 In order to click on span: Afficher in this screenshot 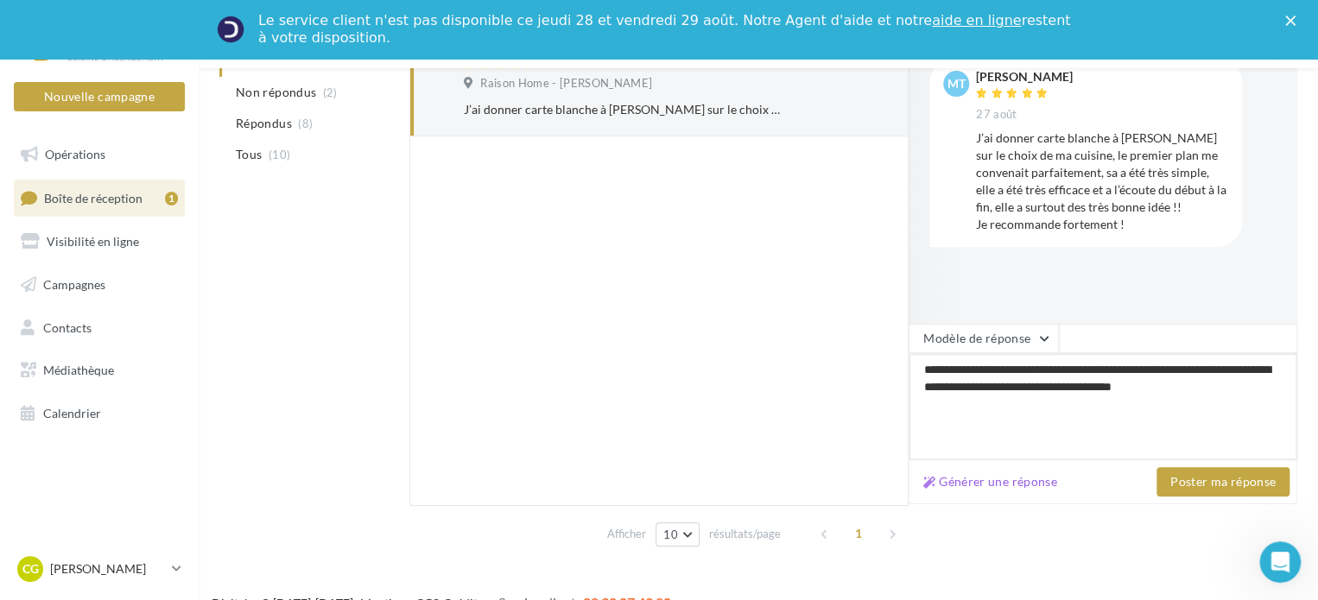, I will do `click(626, 534)`.